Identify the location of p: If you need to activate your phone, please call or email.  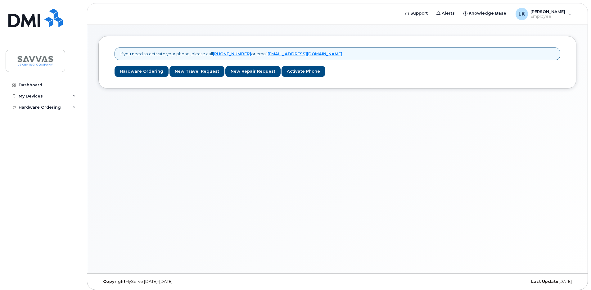
(231, 54).